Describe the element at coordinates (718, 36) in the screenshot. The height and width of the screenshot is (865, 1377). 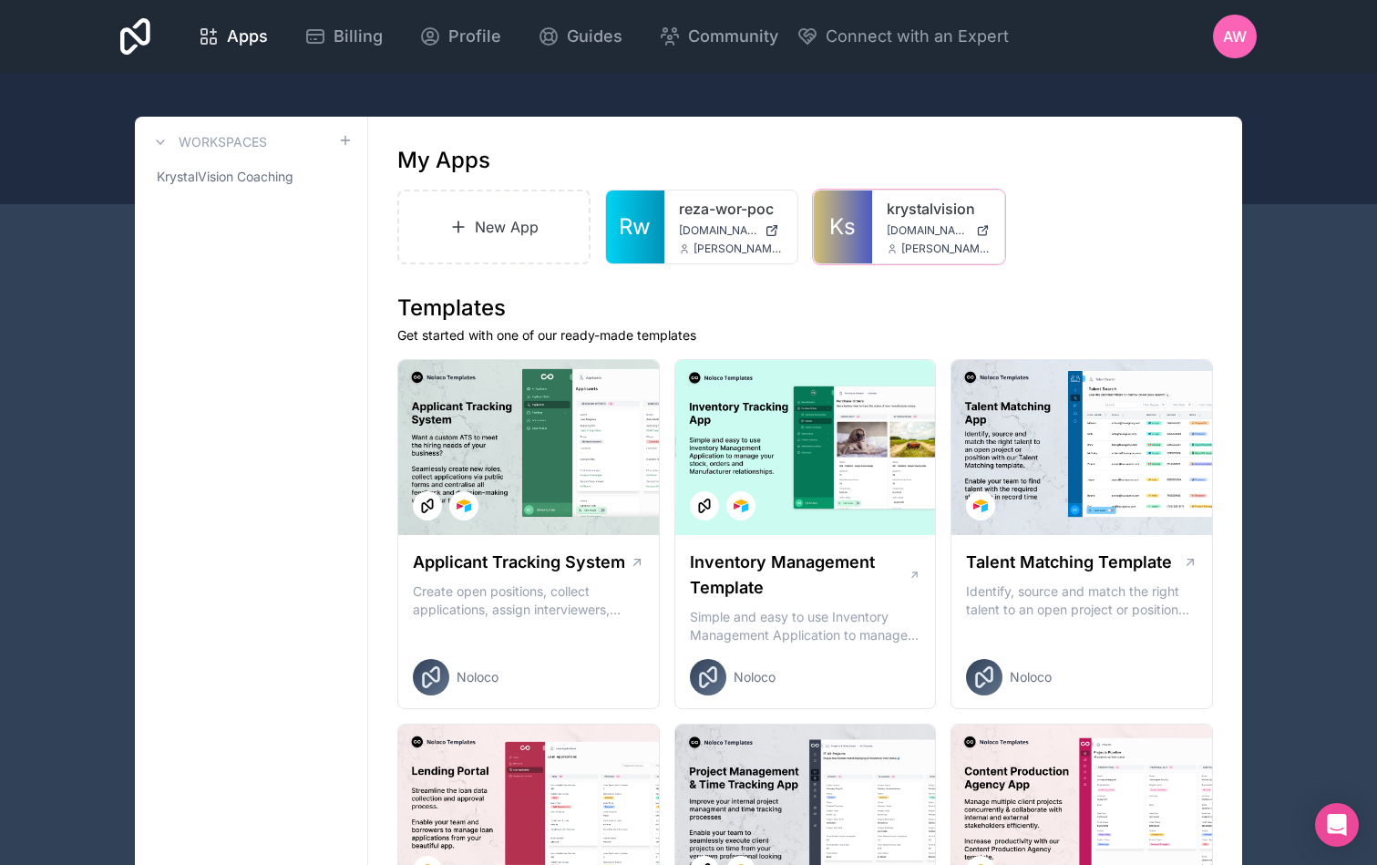
I see `a: Community` at that location.